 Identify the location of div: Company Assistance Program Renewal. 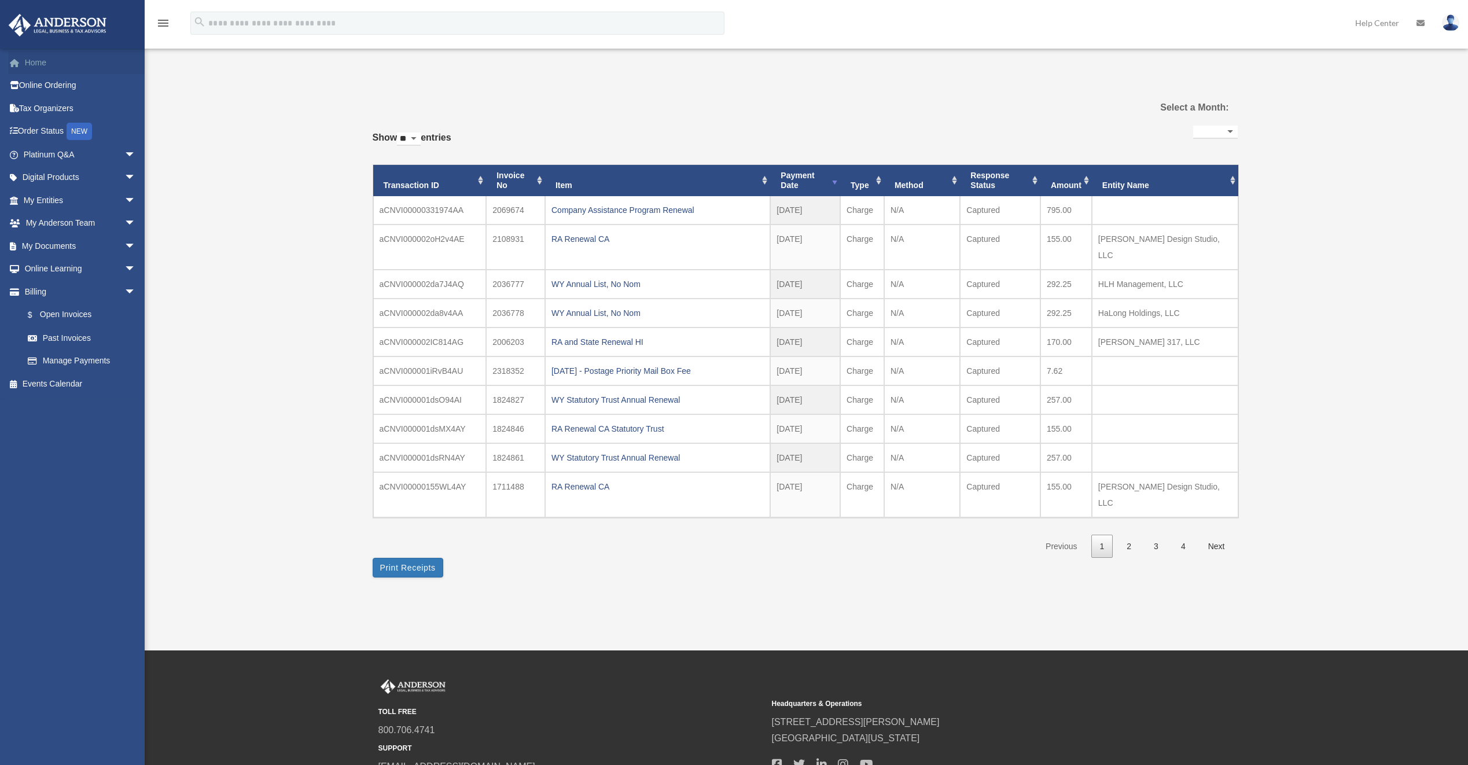
(657, 210).